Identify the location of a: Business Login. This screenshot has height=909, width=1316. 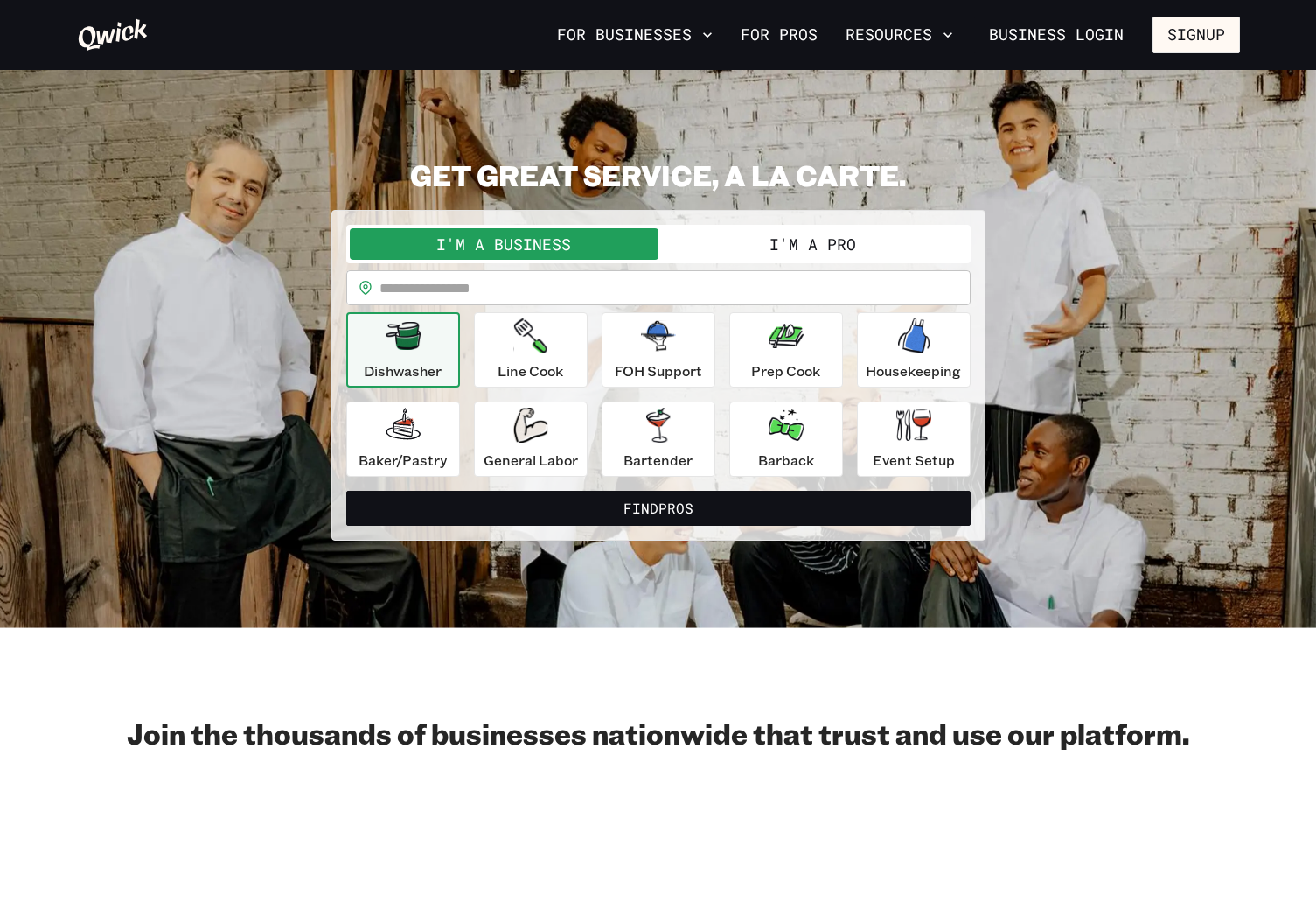
(1057, 35).